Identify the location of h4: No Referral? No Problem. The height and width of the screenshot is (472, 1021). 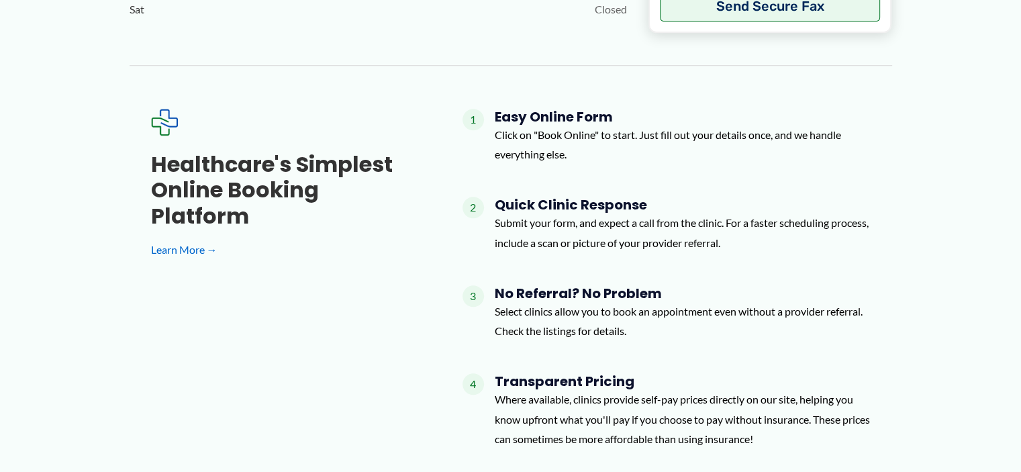
(682, 293).